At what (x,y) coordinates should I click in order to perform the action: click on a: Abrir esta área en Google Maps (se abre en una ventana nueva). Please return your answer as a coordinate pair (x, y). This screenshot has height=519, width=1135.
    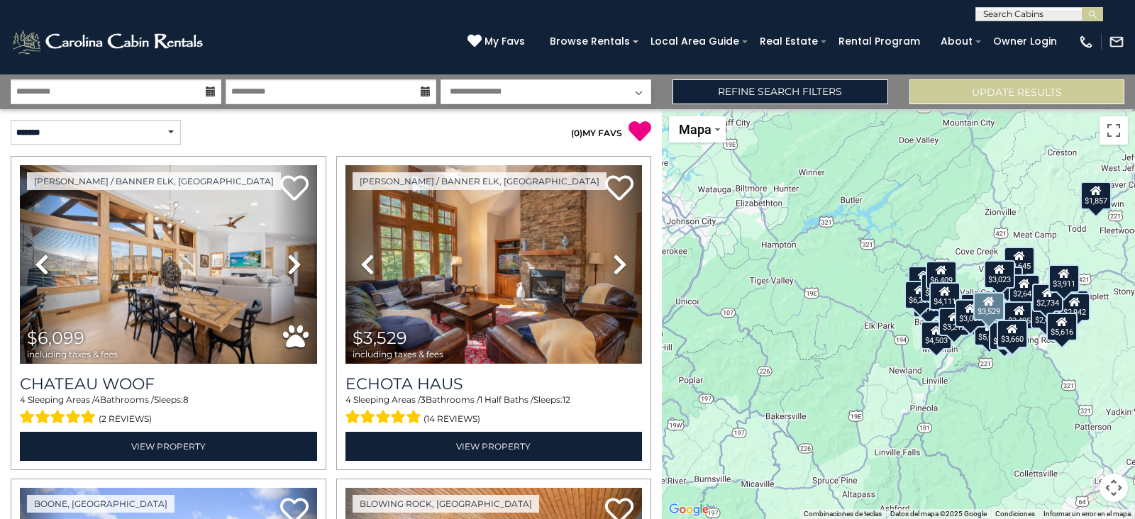
    Looking at the image, I should click on (689, 510).